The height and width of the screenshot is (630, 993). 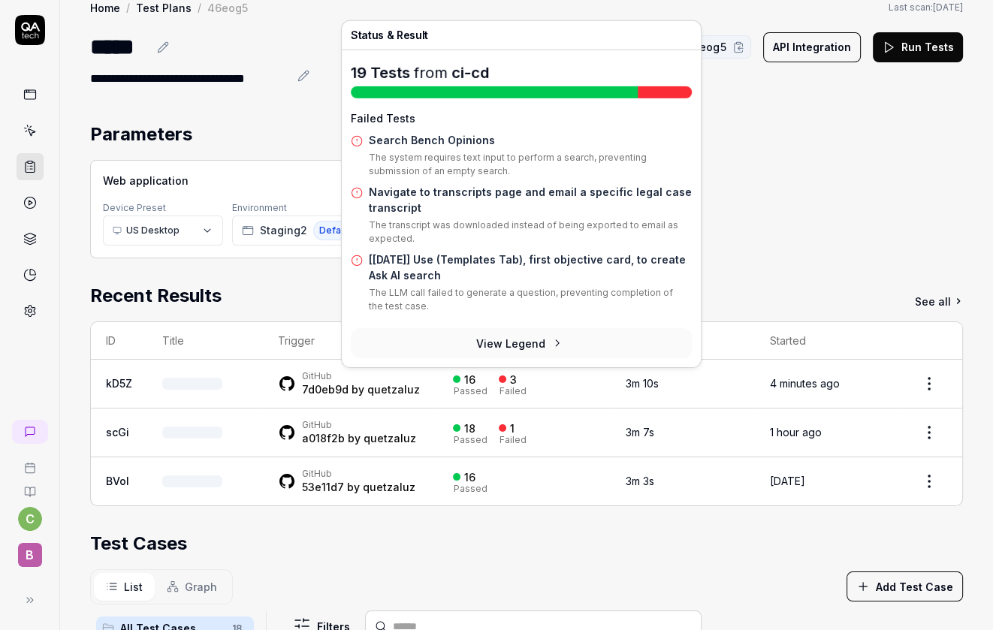 What do you see at coordinates (146, 180) in the screenshot?
I see `span: Web application` at bounding box center [146, 180].